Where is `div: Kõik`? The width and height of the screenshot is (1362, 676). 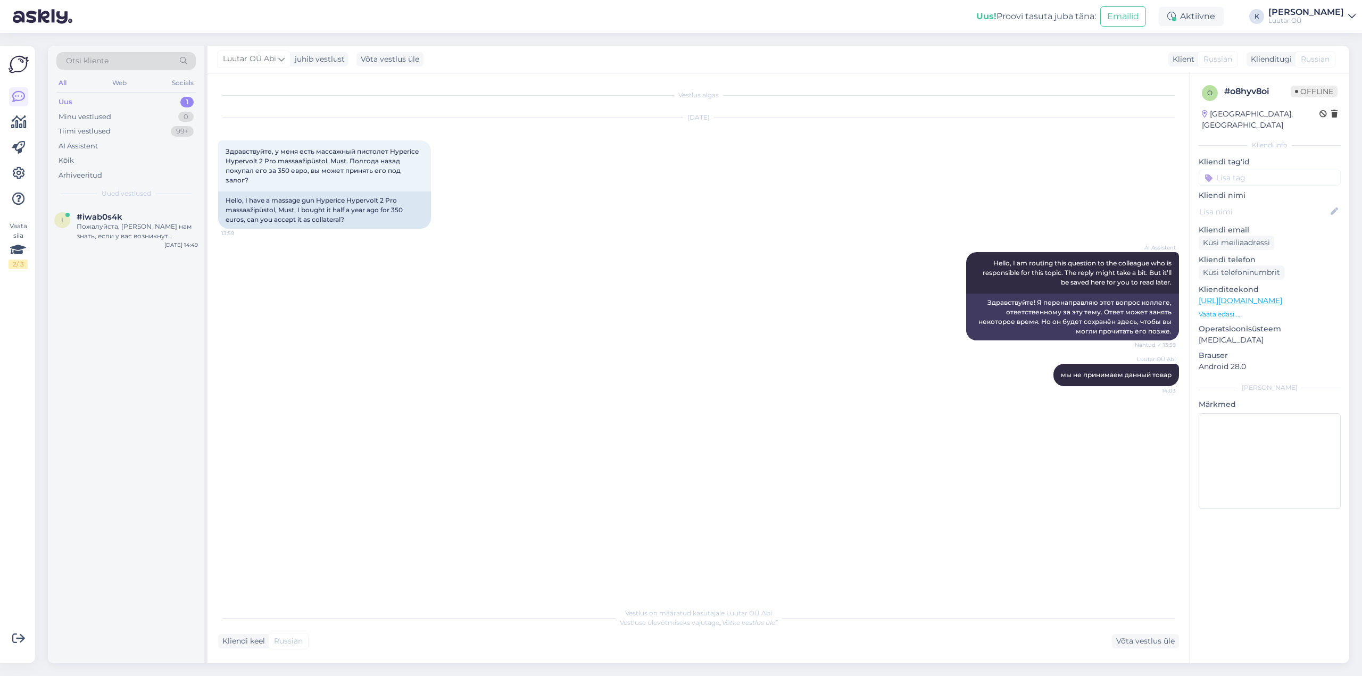 div: Kõik is located at coordinates (66, 161).